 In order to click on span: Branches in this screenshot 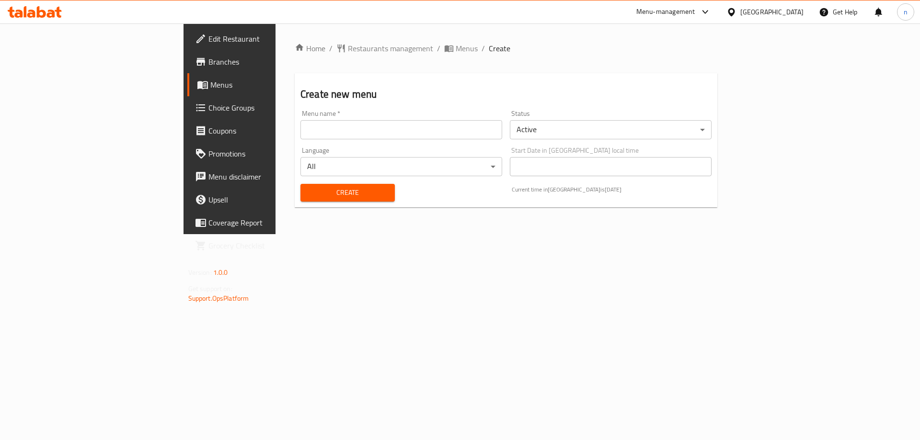, I will do `click(269, 62)`.